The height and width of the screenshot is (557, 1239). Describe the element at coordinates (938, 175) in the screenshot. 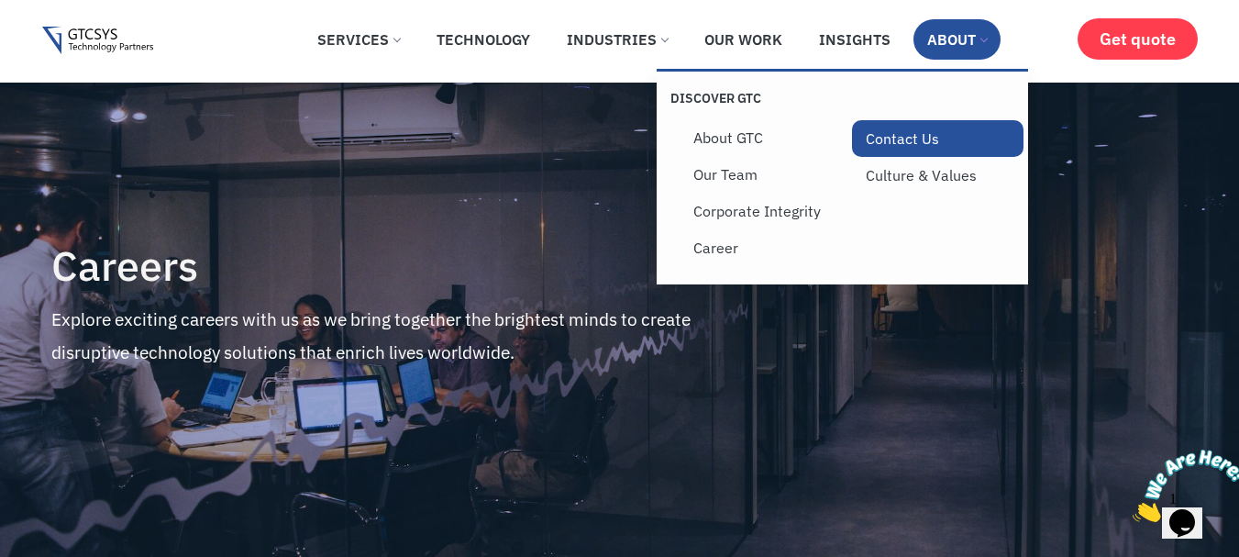

I see `a: Culture & Values` at that location.